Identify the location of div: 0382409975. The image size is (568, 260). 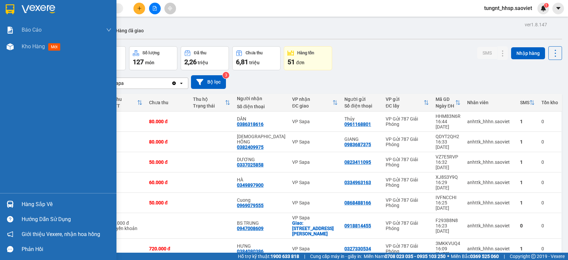
(250, 147).